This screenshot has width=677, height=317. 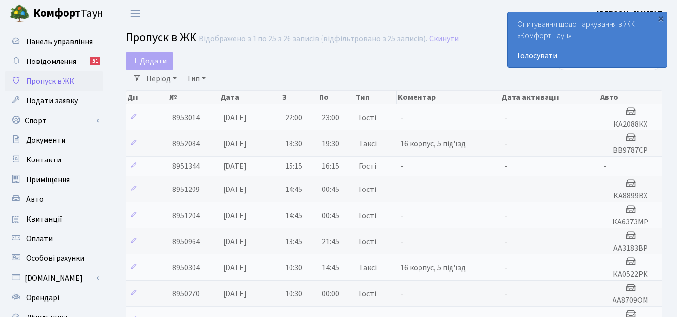 I want to click on span: Особові рахунки, so click(x=55, y=259).